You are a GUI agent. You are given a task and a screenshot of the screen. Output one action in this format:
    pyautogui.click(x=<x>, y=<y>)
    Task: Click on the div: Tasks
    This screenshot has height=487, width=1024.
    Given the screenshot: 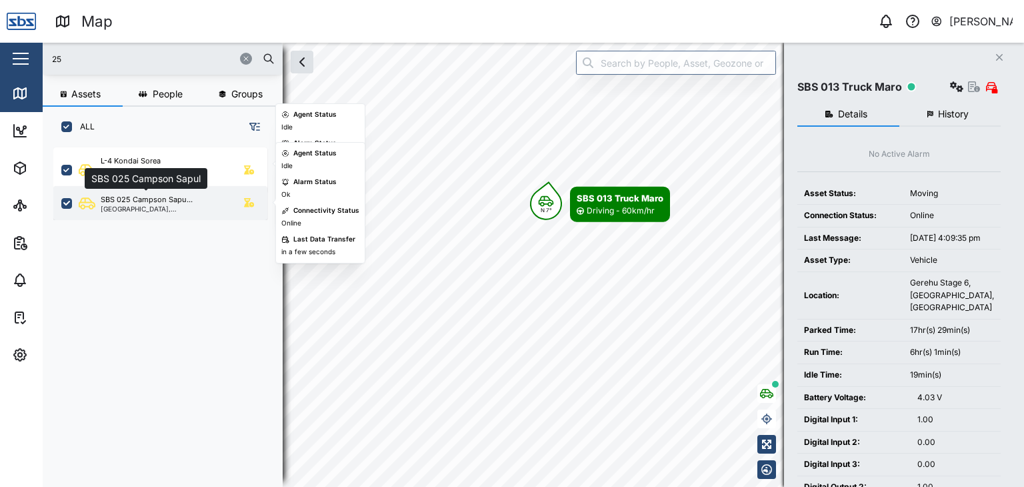 What is the action you would take?
    pyautogui.click(x=53, y=317)
    